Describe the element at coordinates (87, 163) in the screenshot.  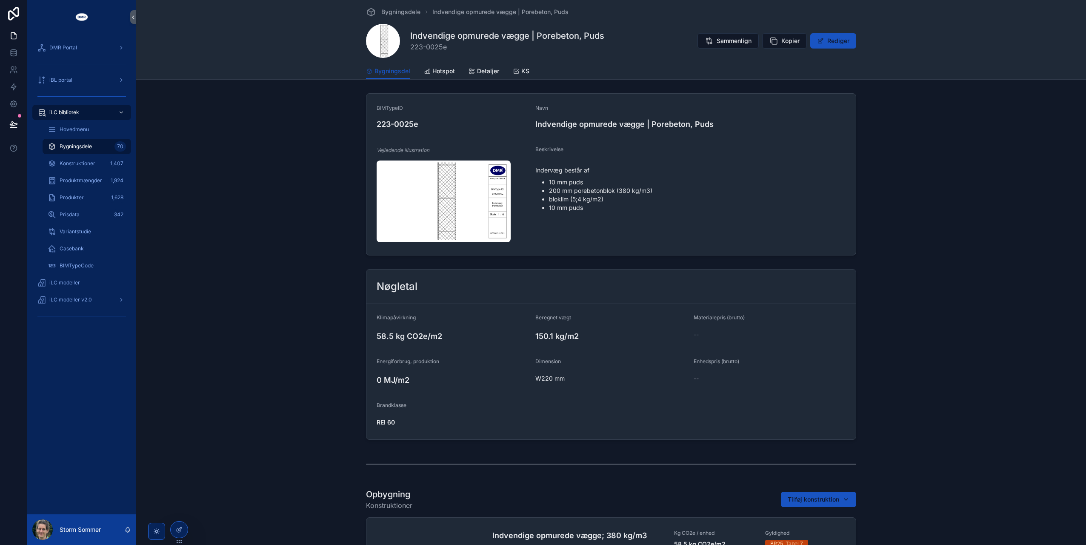
I see `a: Konstruktioner1,407` at that location.